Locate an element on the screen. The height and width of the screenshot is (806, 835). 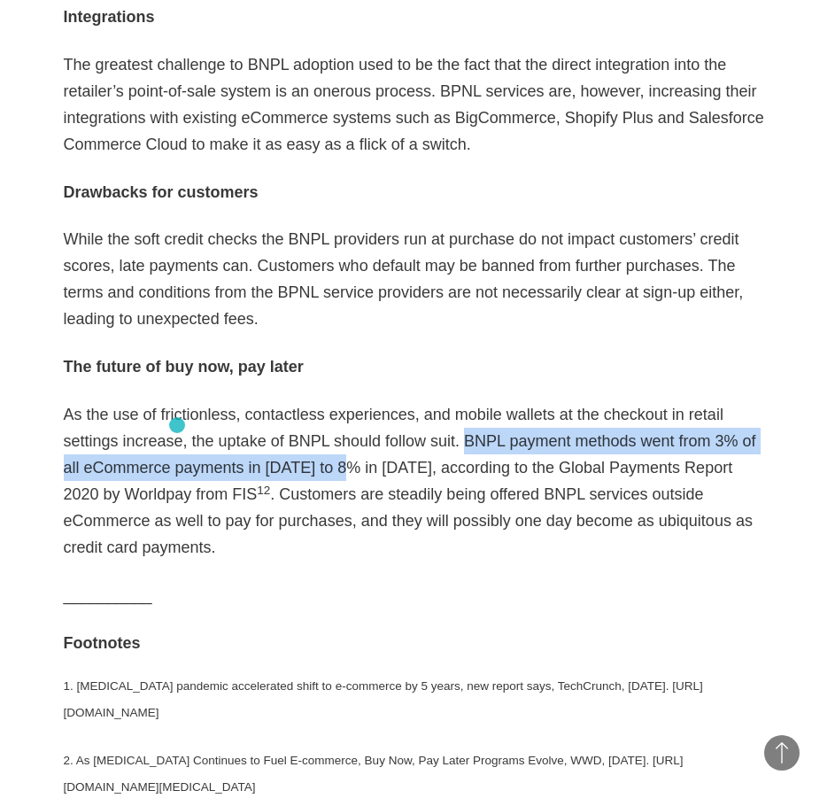
strong: The future of buy now, pay later is located at coordinates (183, 367).